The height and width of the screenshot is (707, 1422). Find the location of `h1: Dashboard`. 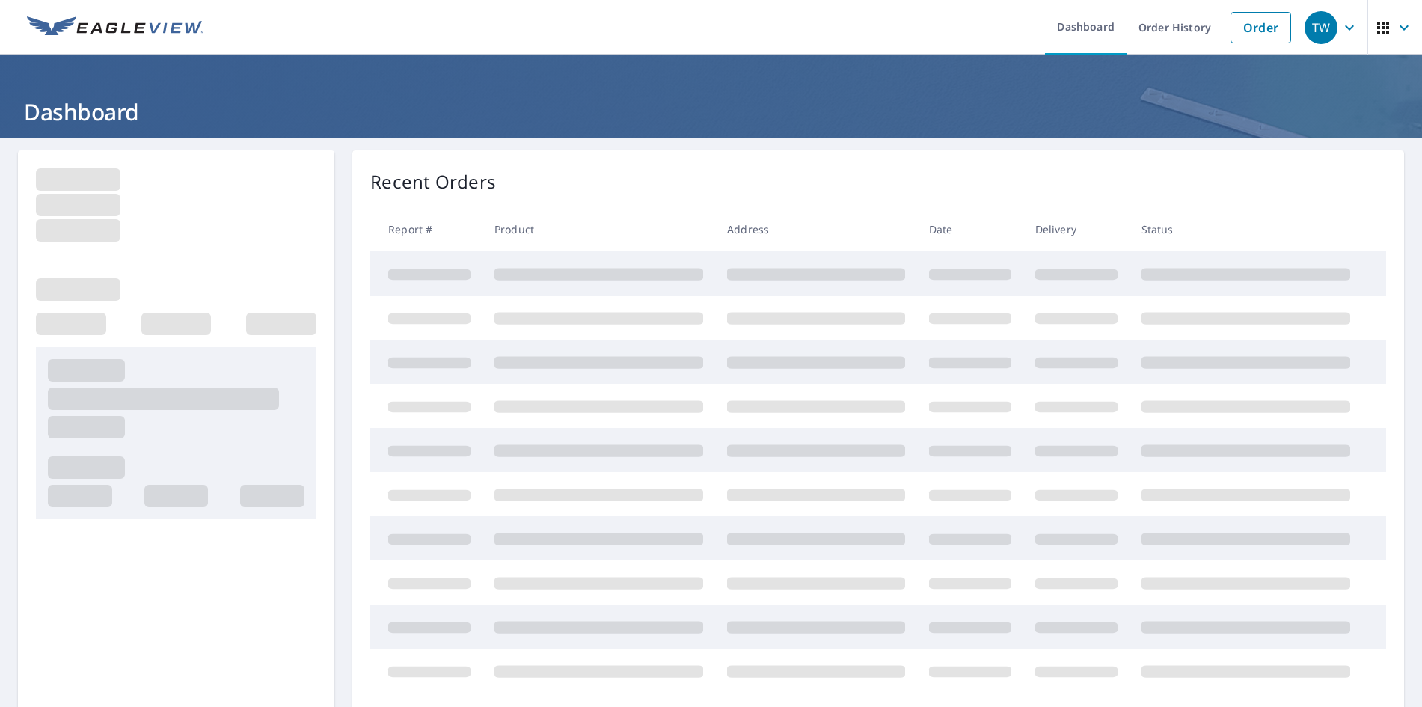

h1: Dashboard is located at coordinates (711, 111).